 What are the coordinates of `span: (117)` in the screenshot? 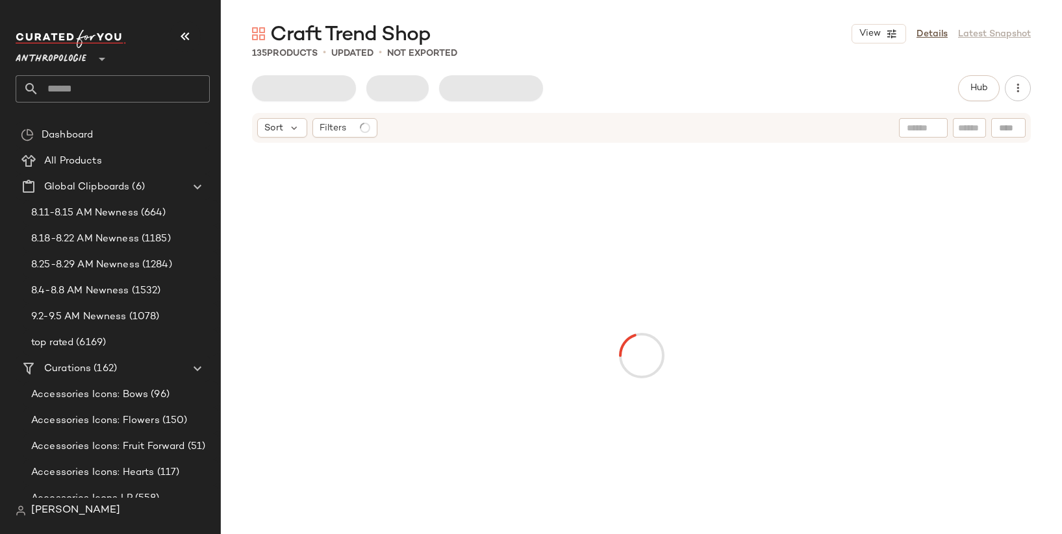 It's located at (167, 473).